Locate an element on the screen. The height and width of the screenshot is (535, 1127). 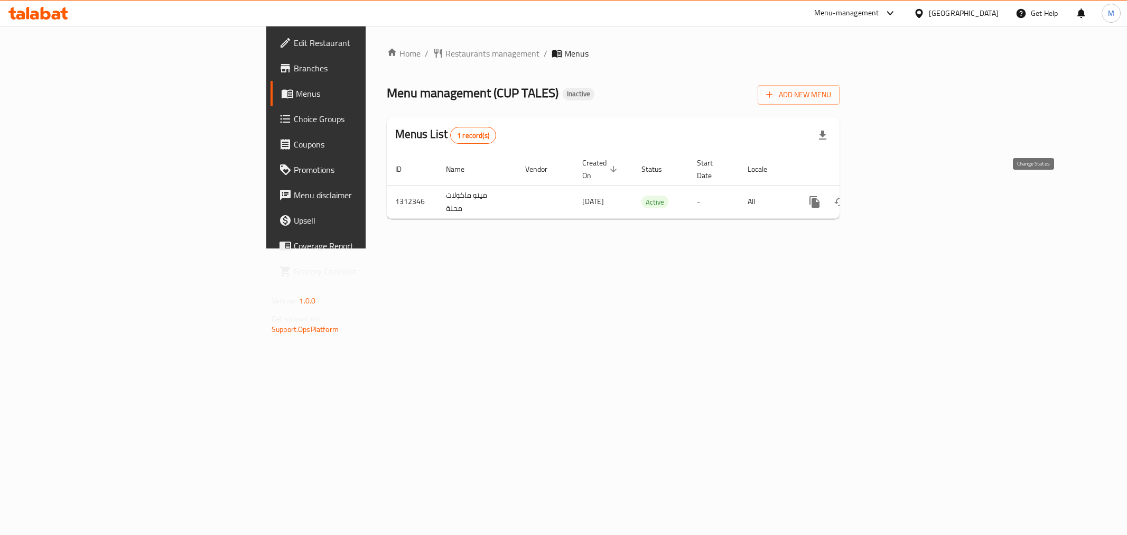
a: Restaurants management is located at coordinates (486, 53).